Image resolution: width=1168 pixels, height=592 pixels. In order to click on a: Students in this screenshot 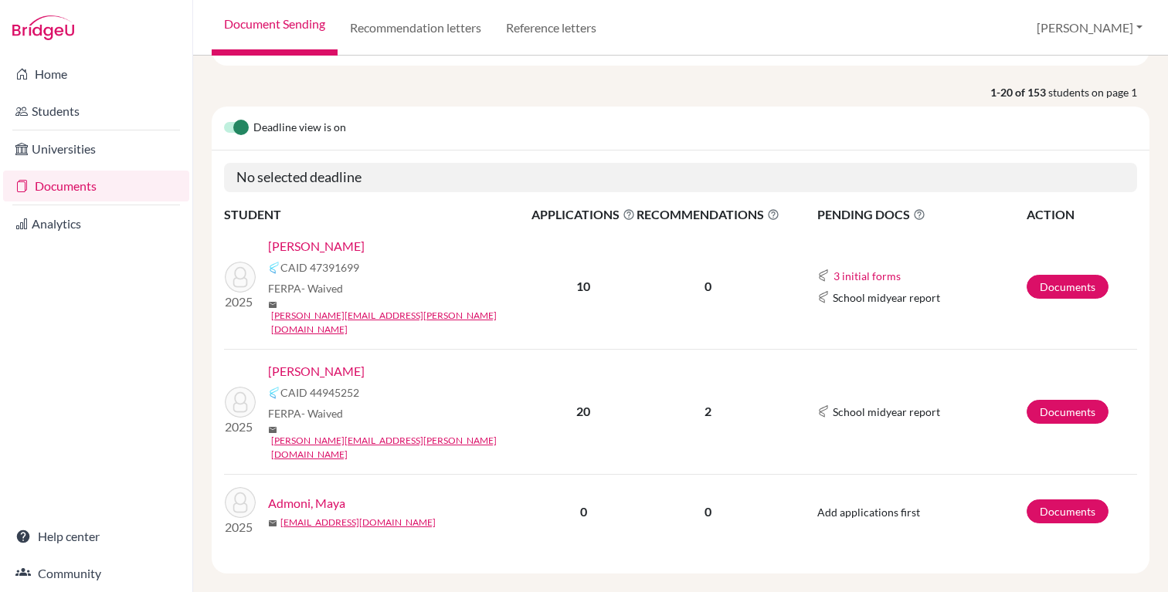, I will do `click(96, 111)`.